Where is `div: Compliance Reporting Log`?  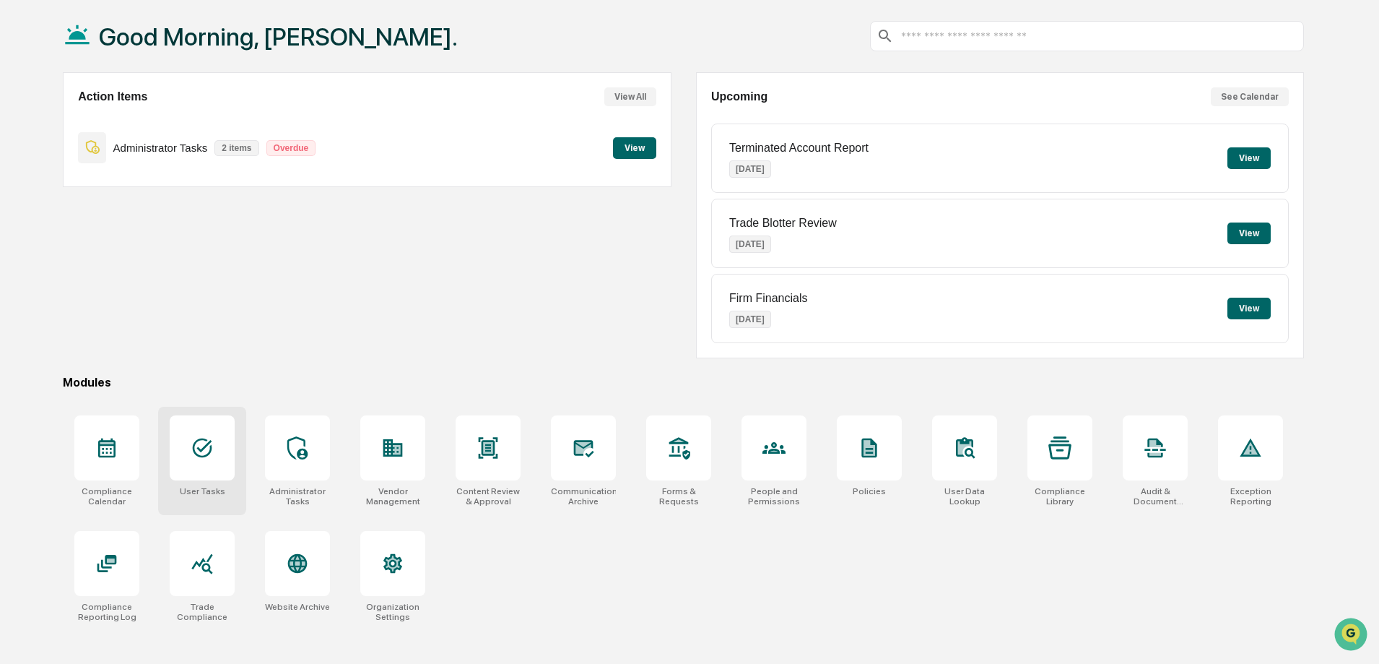
div: Compliance Reporting Log is located at coordinates (107, 612).